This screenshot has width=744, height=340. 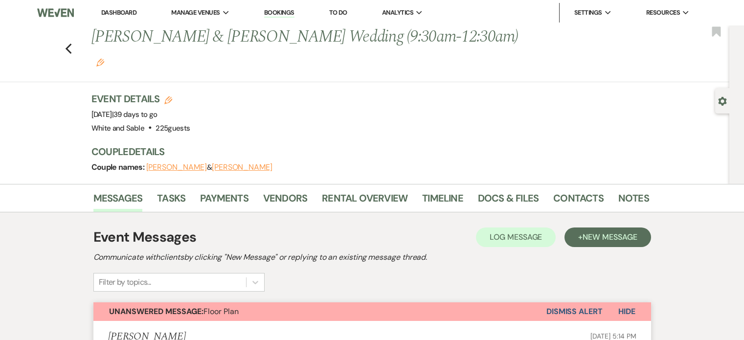 I want to click on a: Messages, so click(x=118, y=201).